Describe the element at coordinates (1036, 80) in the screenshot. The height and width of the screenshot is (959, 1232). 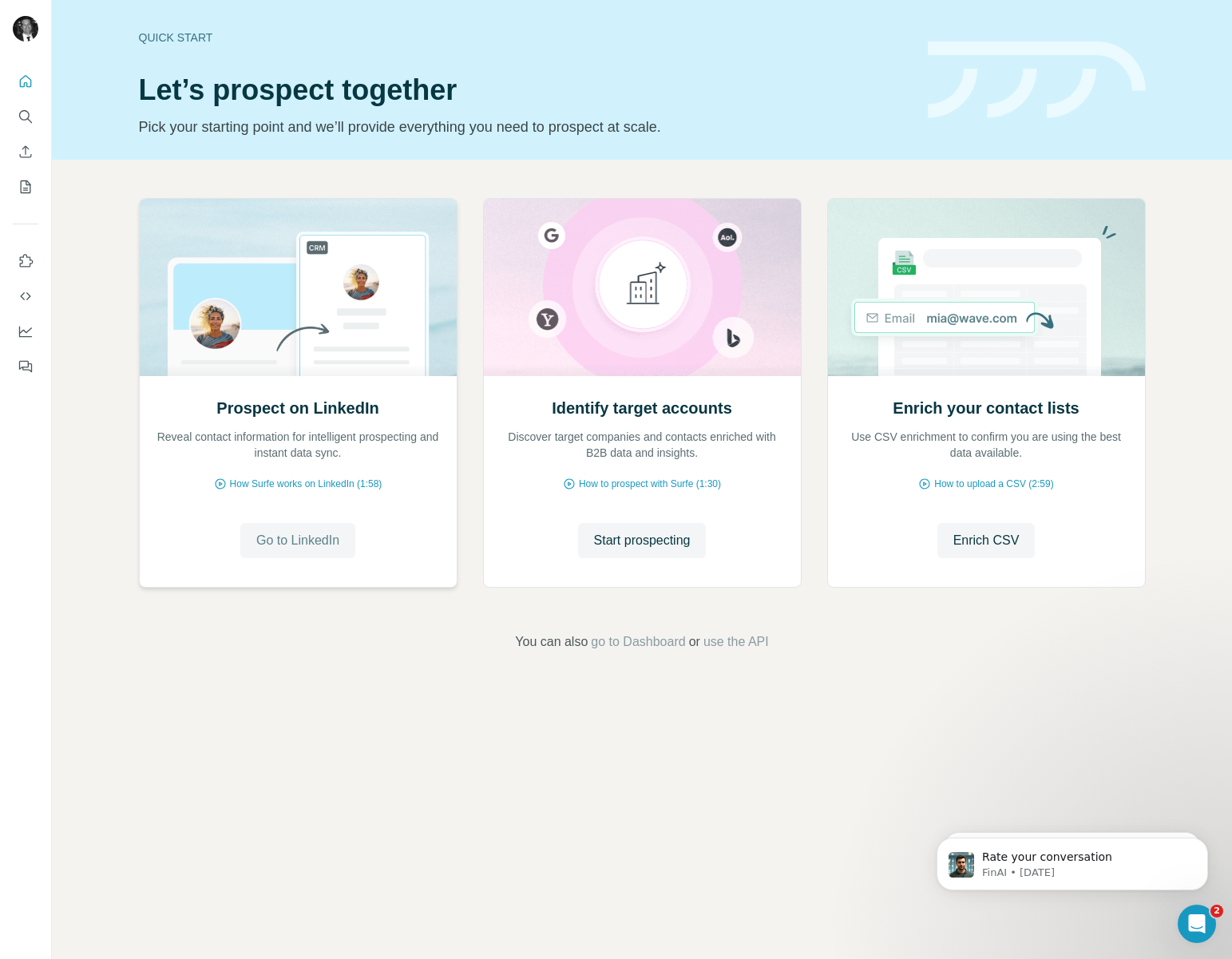
I see `img: banner` at that location.